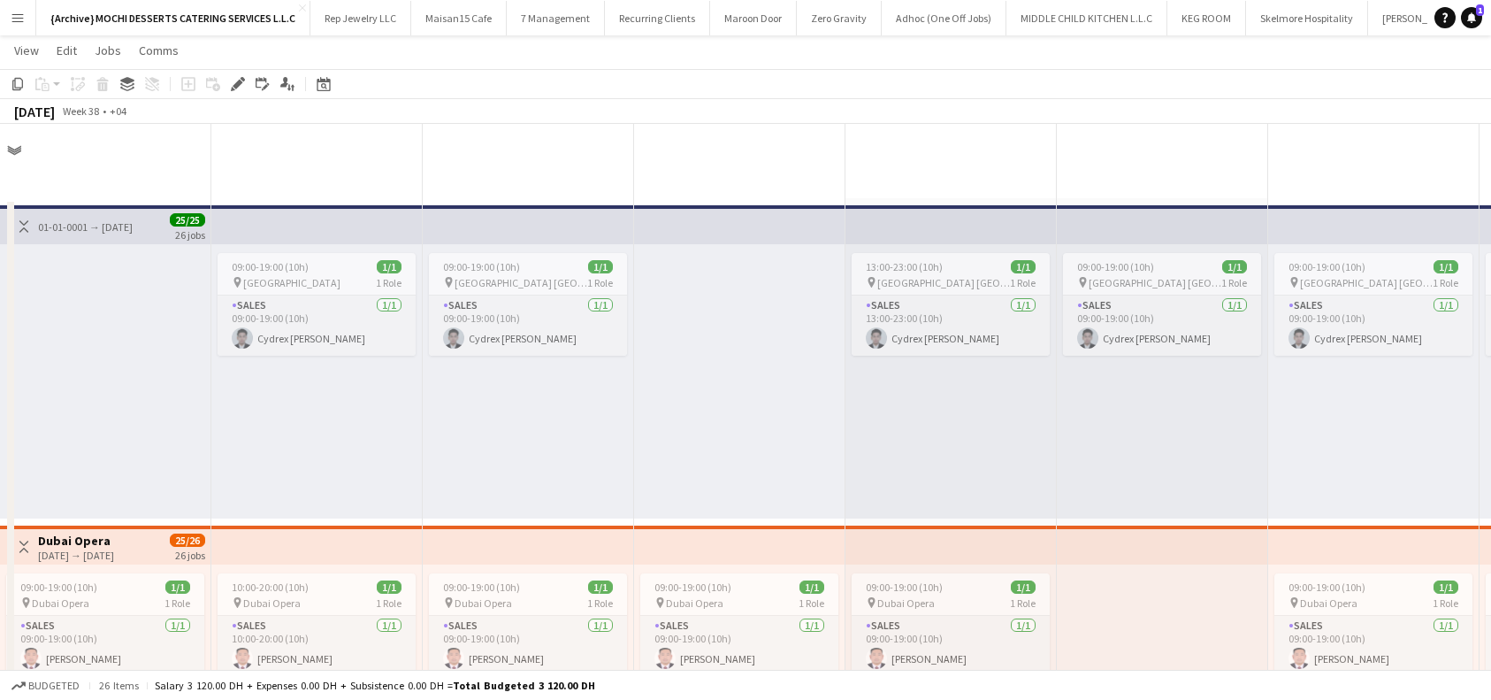 This screenshot has width=1491, height=700. I want to click on a: Jobs, so click(108, 50).